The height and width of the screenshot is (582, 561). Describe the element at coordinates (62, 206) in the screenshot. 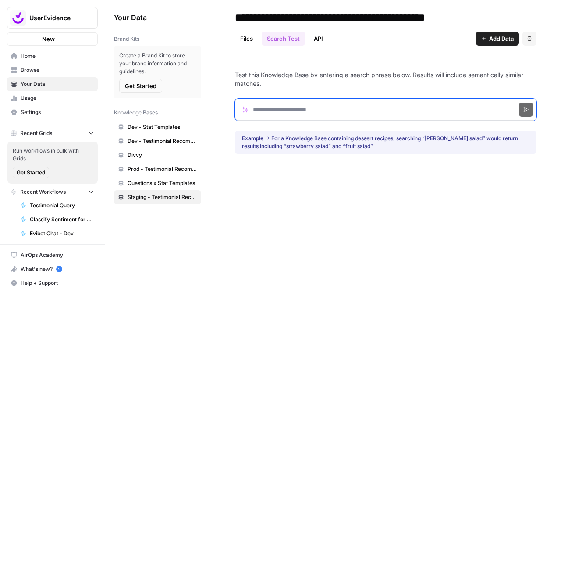

I see `span: Testimonial Query` at that location.